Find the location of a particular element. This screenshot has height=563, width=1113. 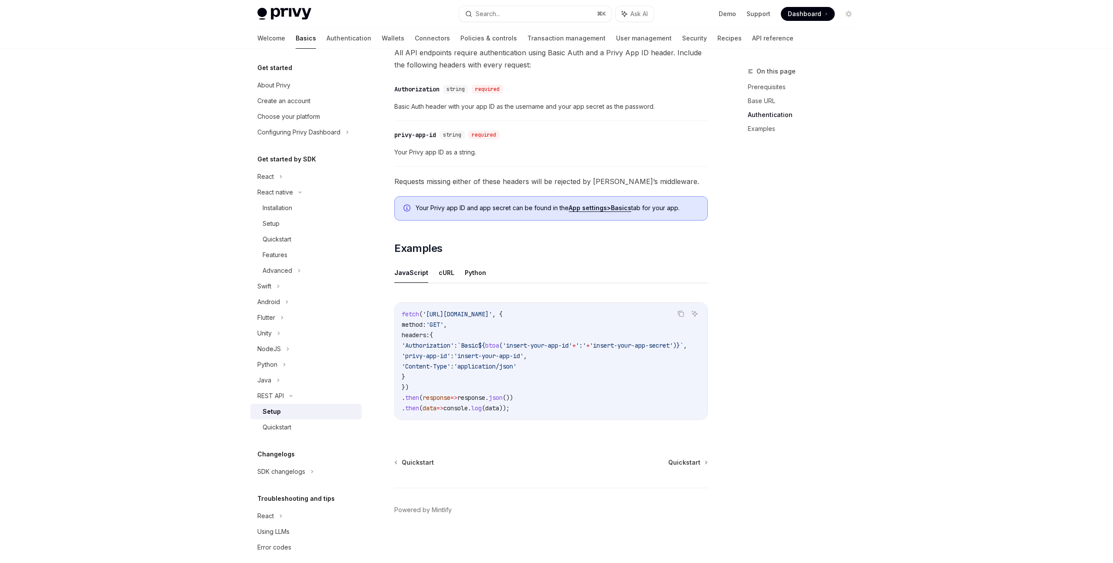

div: Authorization is located at coordinates (417, 89).